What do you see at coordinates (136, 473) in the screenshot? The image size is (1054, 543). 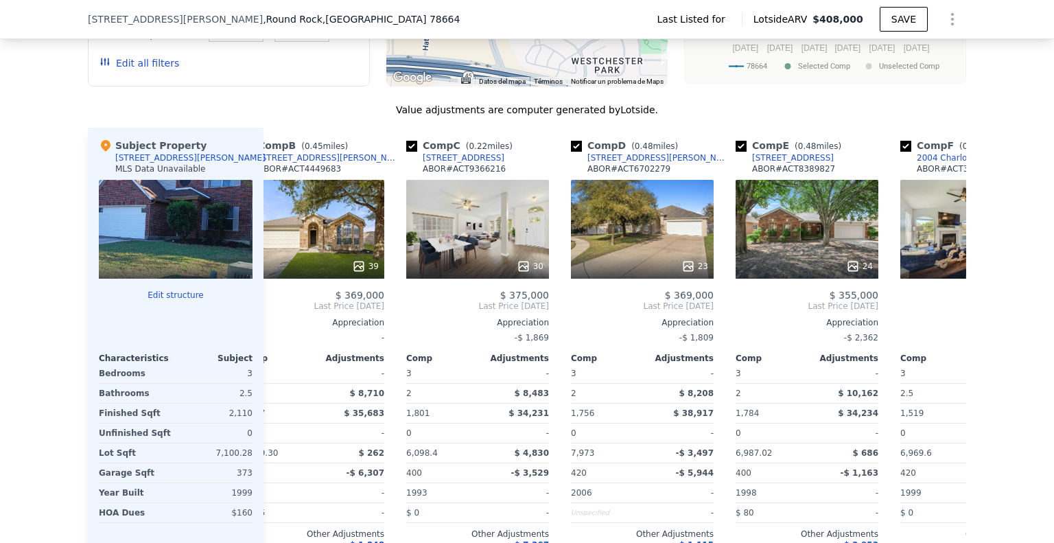 I see `div: Garage Sqft` at bounding box center [136, 473].